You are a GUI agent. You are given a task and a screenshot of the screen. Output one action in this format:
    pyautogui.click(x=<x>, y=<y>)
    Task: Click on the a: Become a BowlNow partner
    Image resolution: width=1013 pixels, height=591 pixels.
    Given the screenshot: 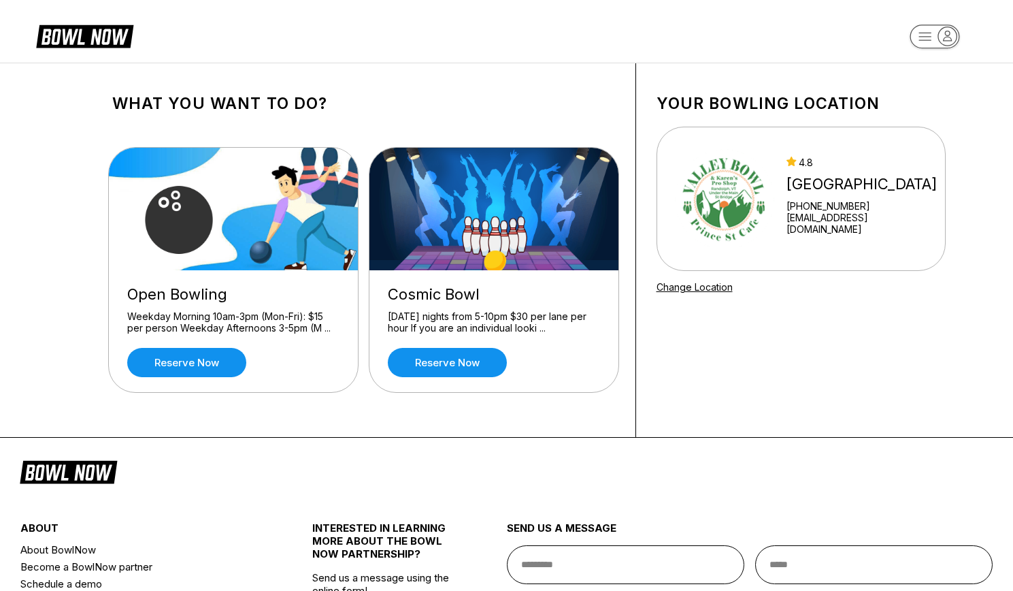 What is the action you would take?
    pyautogui.click(x=142, y=566)
    